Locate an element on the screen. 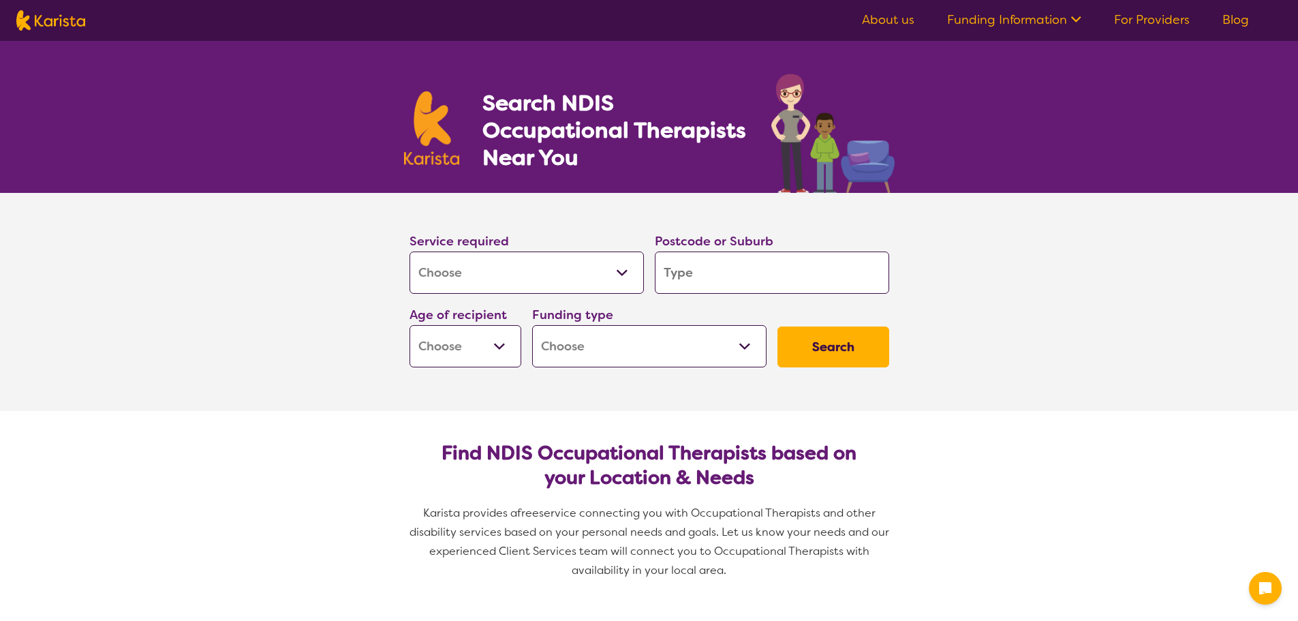 The height and width of the screenshot is (621, 1298). a: For Providers is located at coordinates (1152, 20).